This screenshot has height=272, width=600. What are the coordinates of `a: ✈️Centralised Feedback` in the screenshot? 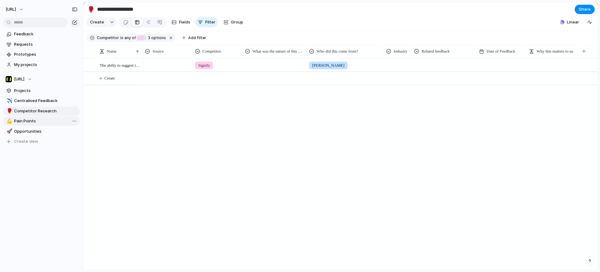 It's located at (41, 101).